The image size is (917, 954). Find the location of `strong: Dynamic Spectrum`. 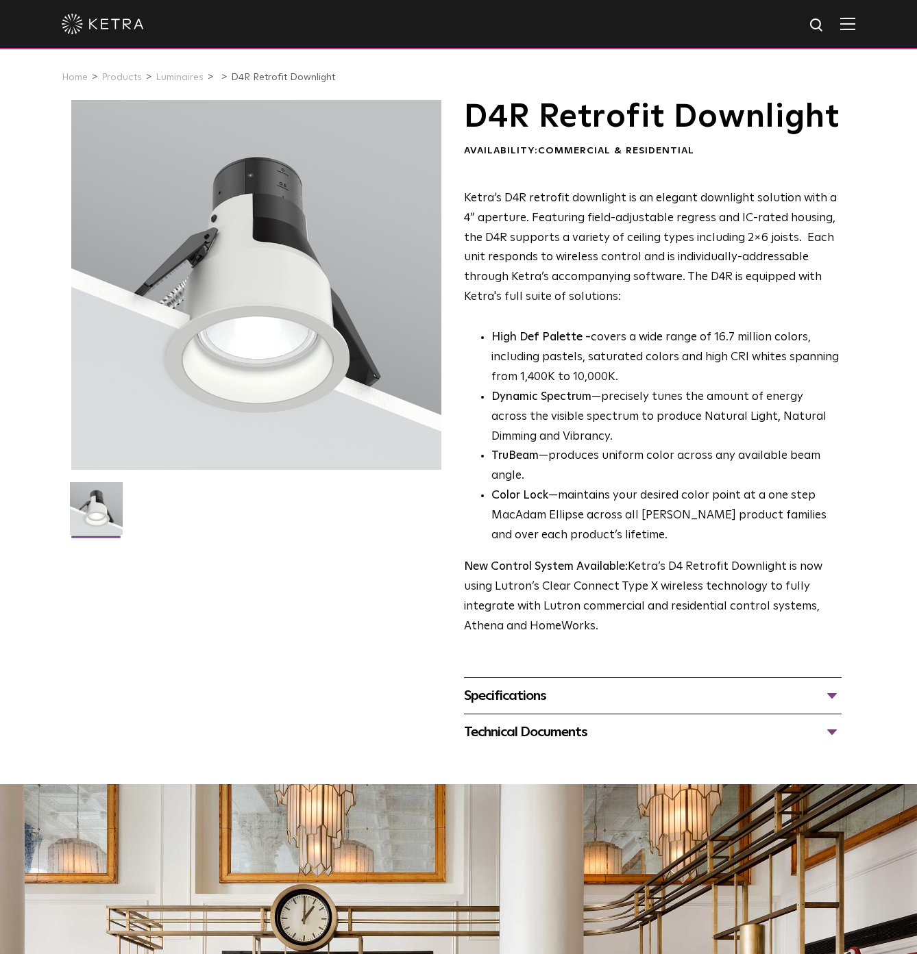

strong: Dynamic Spectrum is located at coordinates (541, 397).